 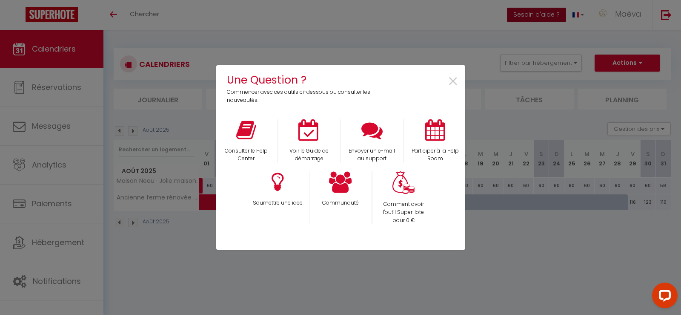 I want to click on p: Communauté, so click(x=340, y=203).